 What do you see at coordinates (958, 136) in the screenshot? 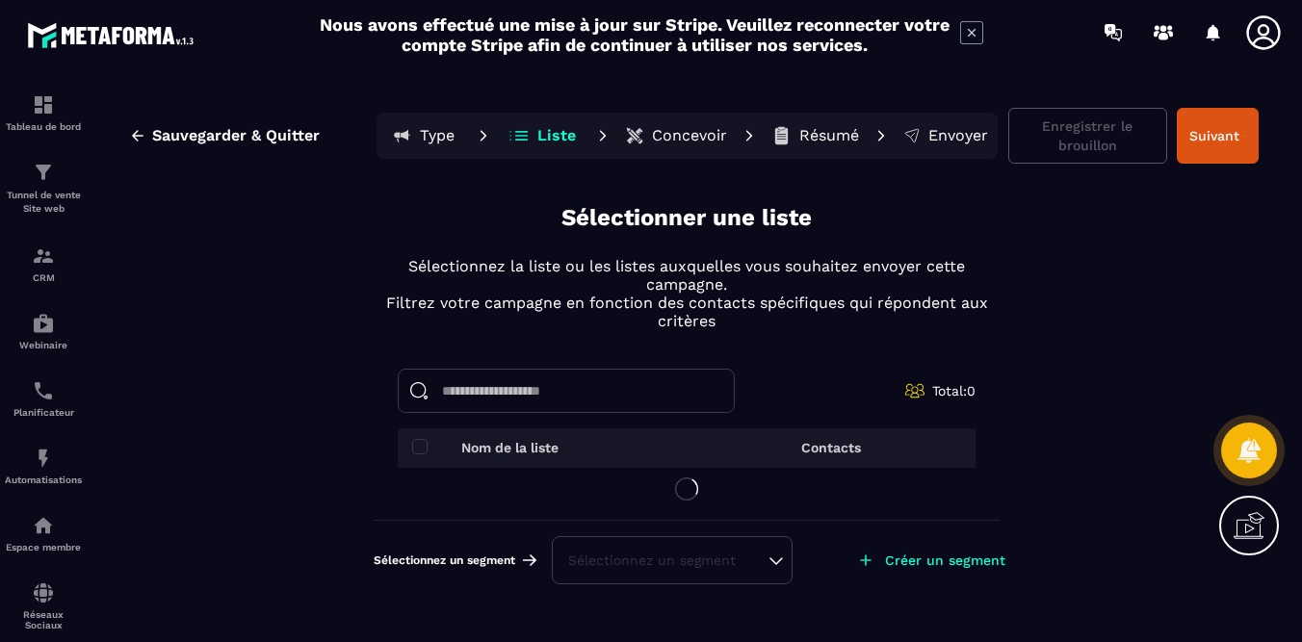
I see `p: Envoyer` at bounding box center [958, 136].